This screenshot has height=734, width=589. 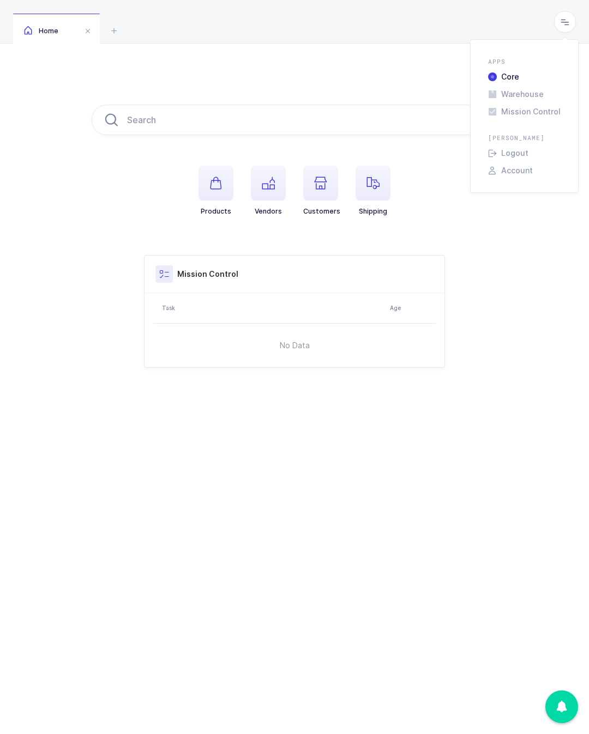 What do you see at coordinates (322, 191) in the screenshot?
I see `button: Customers` at bounding box center [322, 191].